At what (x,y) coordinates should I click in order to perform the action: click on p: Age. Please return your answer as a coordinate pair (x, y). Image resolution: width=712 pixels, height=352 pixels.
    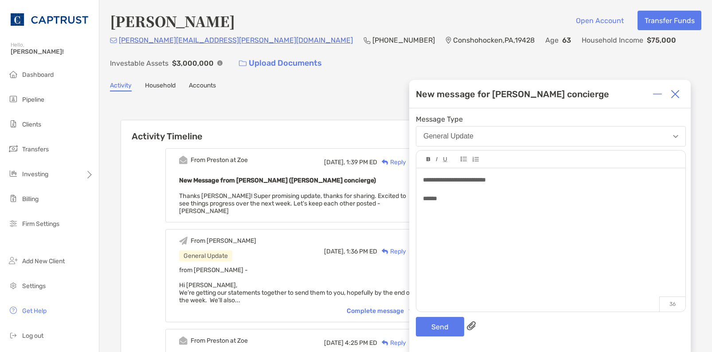
    Looking at the image, I should click on (552, 40).